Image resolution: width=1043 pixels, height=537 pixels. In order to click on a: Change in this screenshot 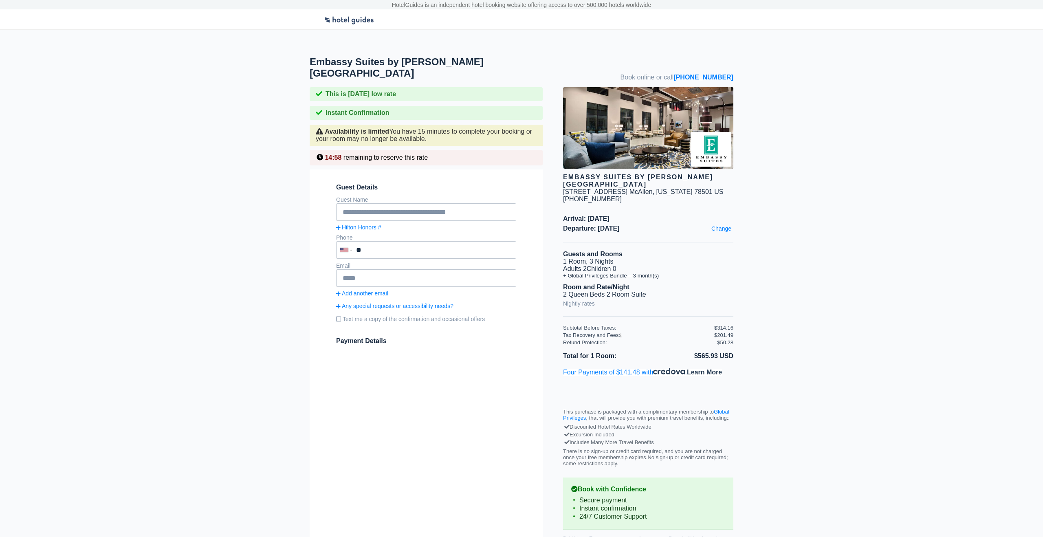, I will do `click(721, 228)`.